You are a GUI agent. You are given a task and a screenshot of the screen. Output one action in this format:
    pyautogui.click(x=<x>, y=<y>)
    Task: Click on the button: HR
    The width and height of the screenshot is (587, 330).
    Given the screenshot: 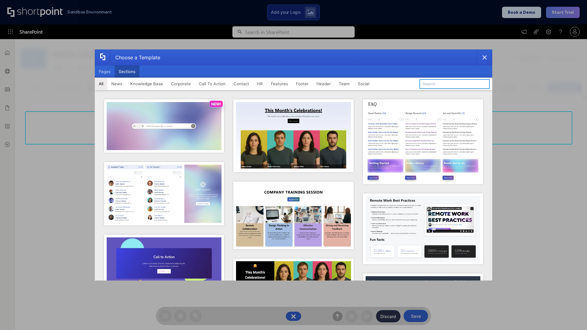 What is the action you would take?
    pyautogui.click(x=260, y=84)
    